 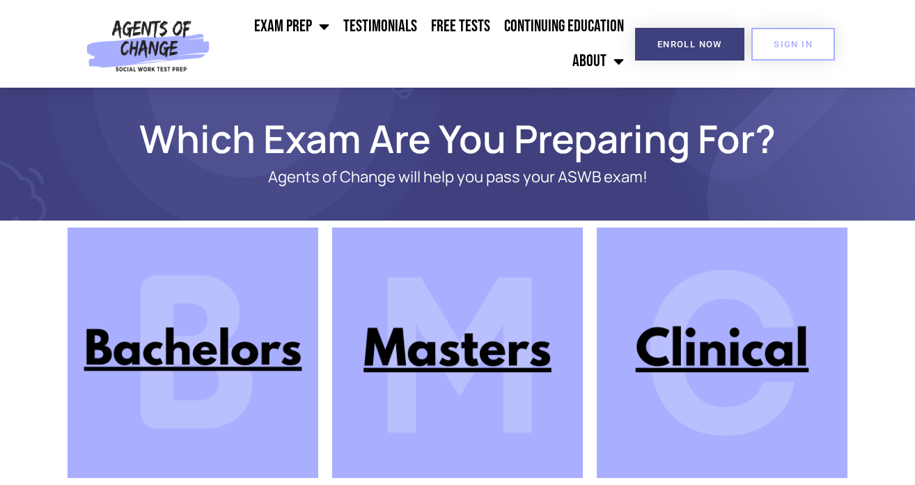 I want to click on a: About, so click(x=598, y=61).